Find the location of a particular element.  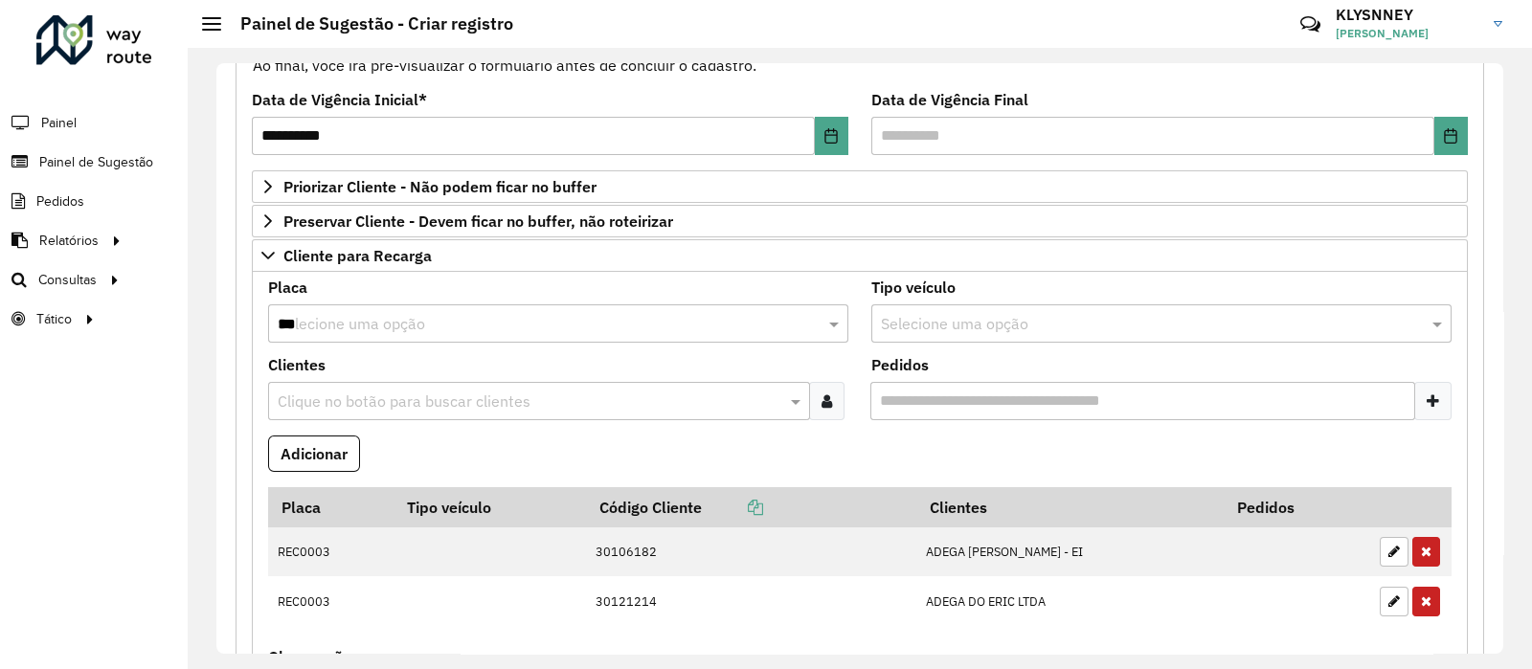

label: Placa is located at coordinates (287, 287).